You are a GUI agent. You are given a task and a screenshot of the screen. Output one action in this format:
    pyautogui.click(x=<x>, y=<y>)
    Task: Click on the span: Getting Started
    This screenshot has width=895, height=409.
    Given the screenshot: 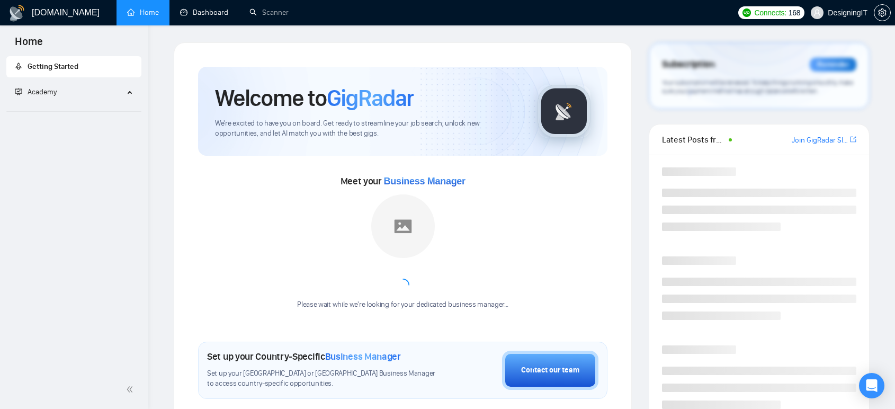 What is the action you would take?
    pyautogui.click(x=53, y=66)
    